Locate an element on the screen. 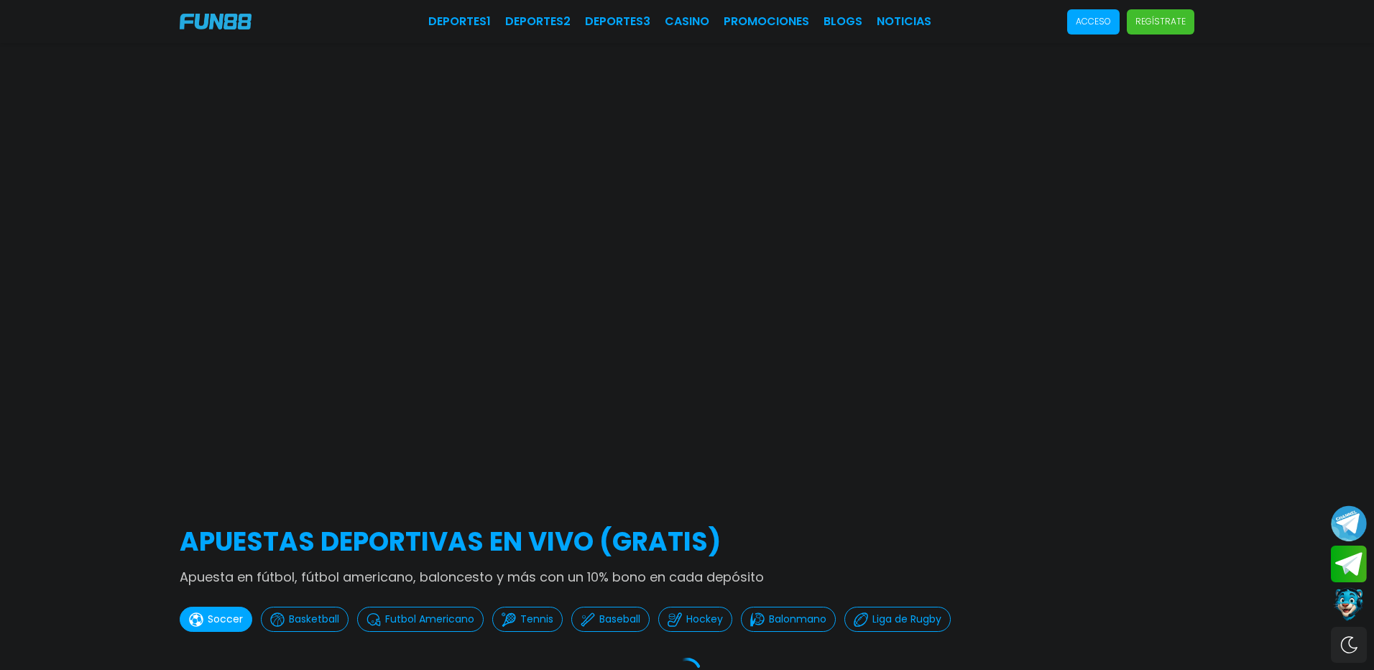 The width and height of the screenshot is (1374, 670). button: Balonmano is located at coordinates (788, 619).